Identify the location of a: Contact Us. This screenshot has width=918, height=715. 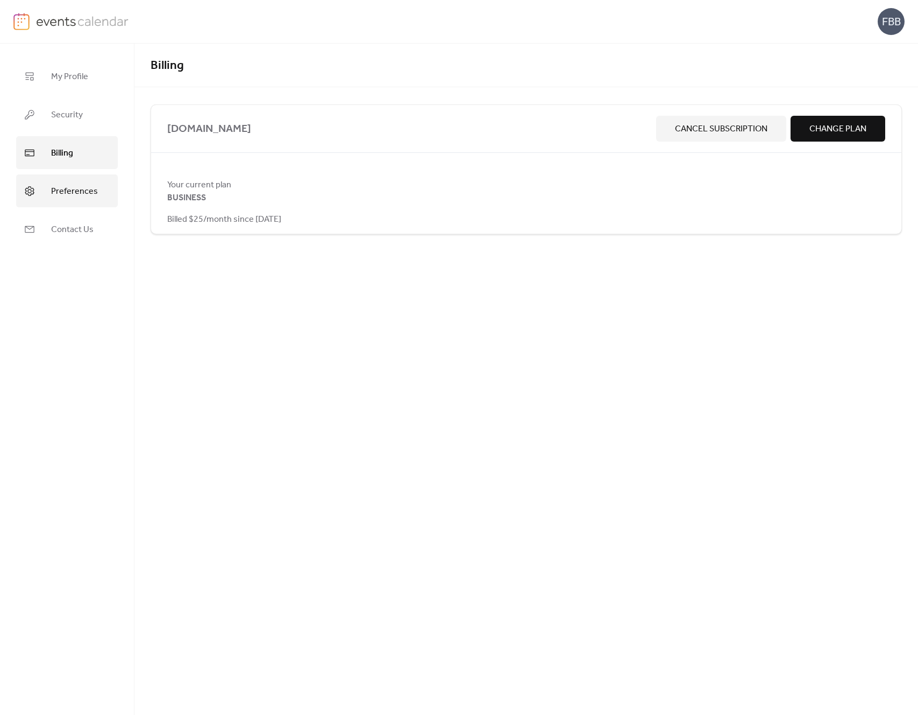
(67, 229).